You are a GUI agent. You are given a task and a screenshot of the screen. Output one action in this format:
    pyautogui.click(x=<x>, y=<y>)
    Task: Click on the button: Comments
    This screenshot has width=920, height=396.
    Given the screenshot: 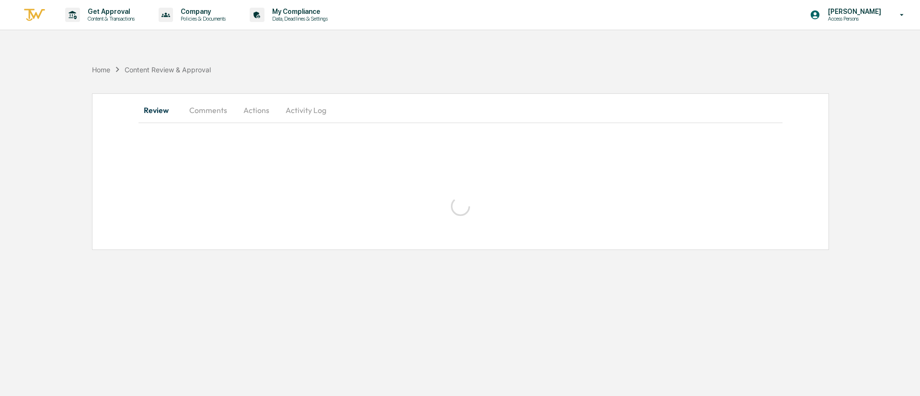 What is the action you would take?
    pyautogui.click(x=208, y=110)
    